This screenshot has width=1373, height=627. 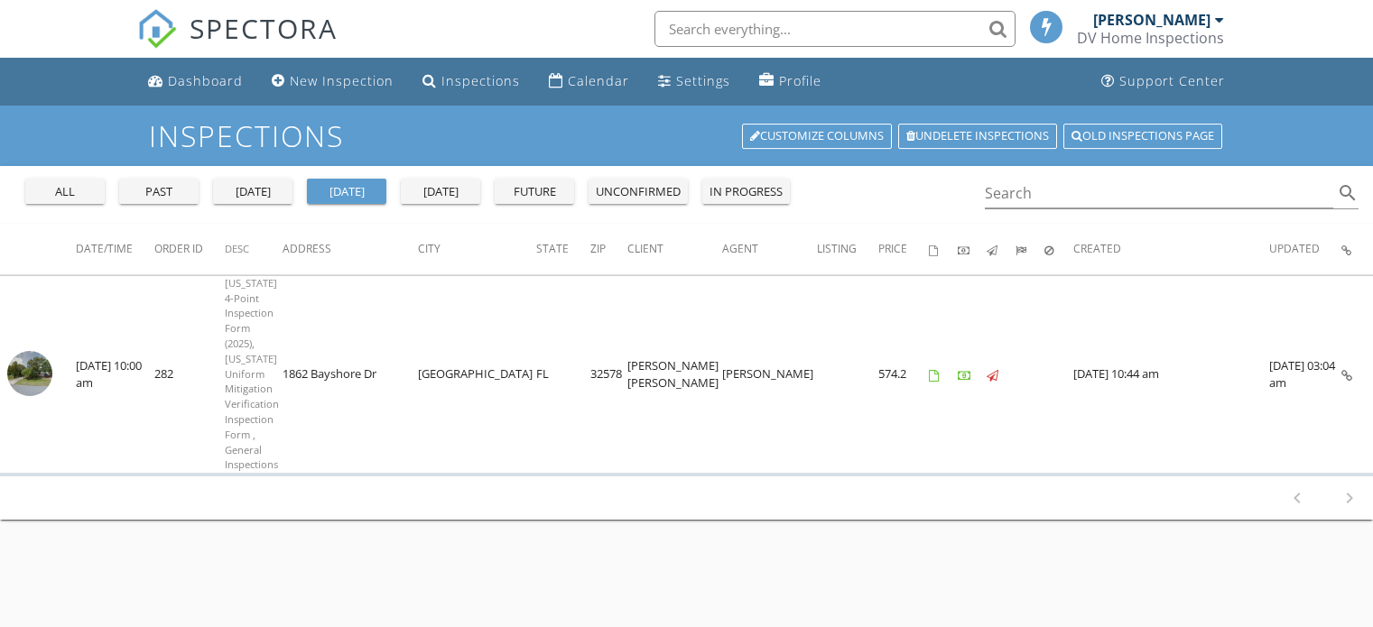 What do you see at coordinates (30, 374) in the screenshot?
I see `img: streetview` at bounding box center [30, 374].